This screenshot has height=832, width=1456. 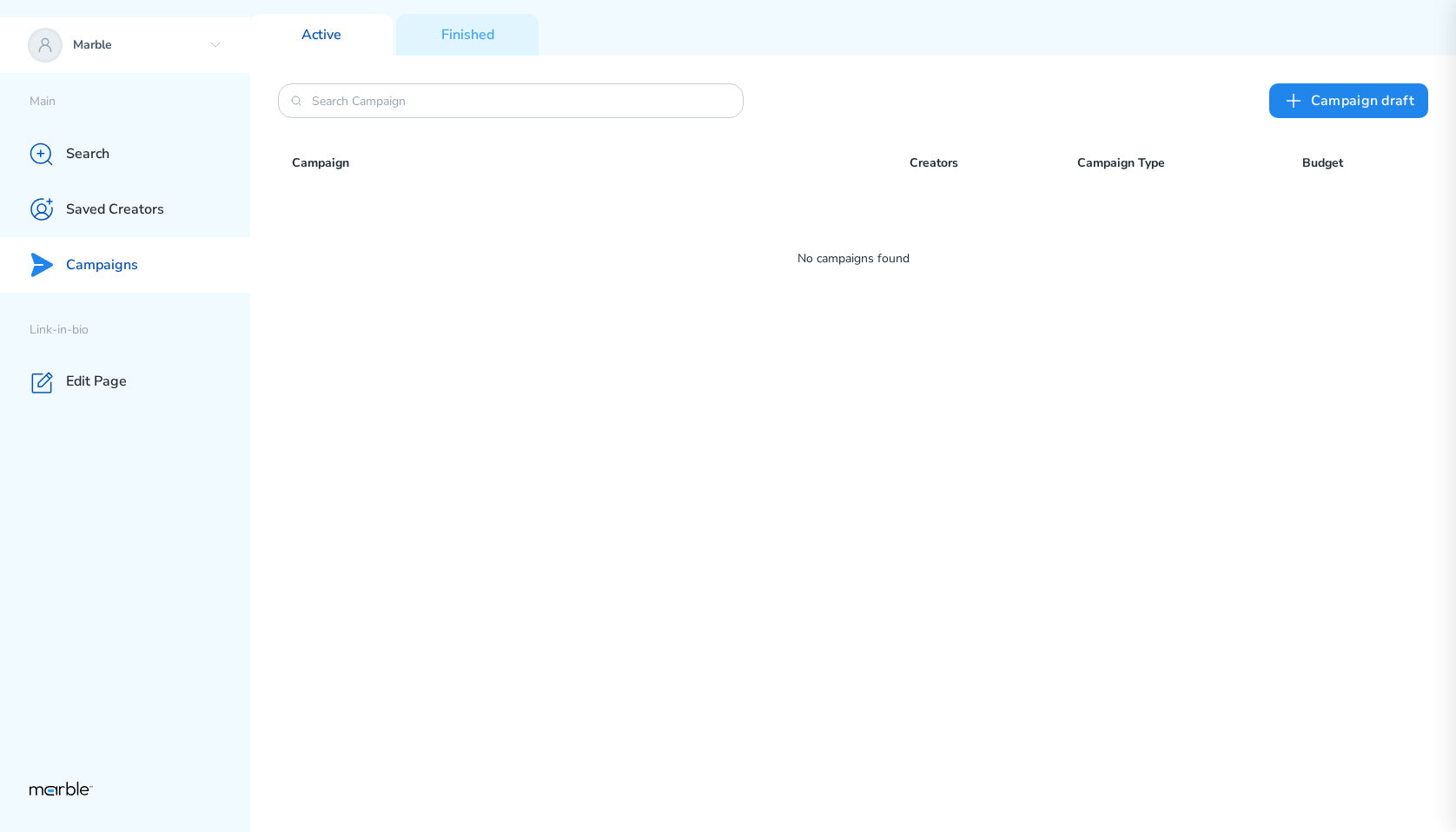 What do you see at coordinates (137, 45) in the screenshot?
I see `p: Marble` at bounding box center [137, 45].